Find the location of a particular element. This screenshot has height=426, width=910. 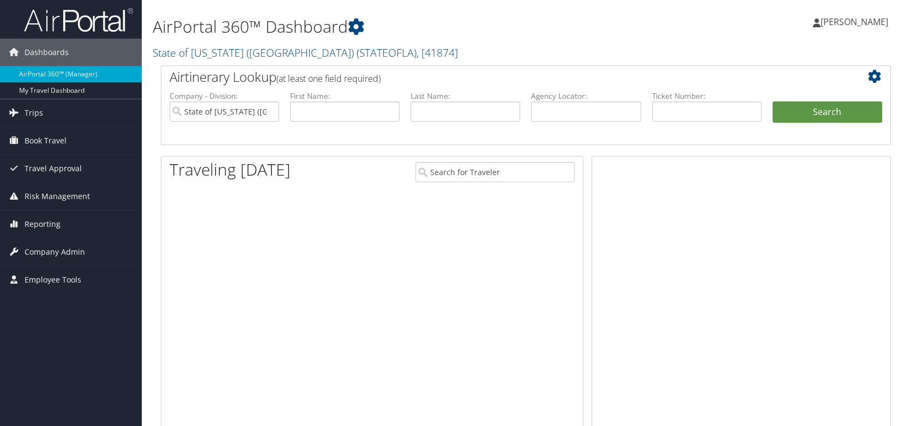

span: ( STATEOFLA ) is located at coordinates (387, 52).